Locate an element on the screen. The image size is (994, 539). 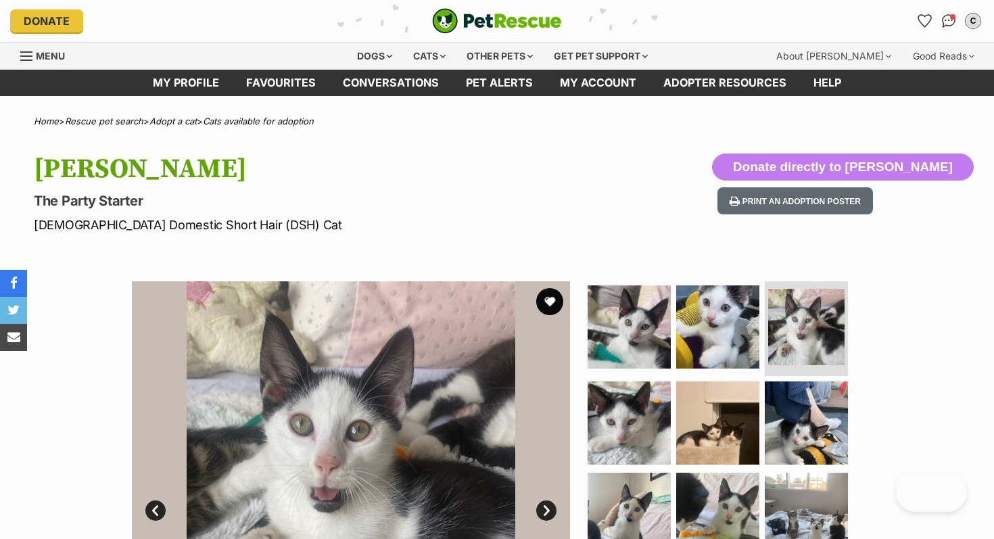
button: favourite is located at coordinates (550, 302).